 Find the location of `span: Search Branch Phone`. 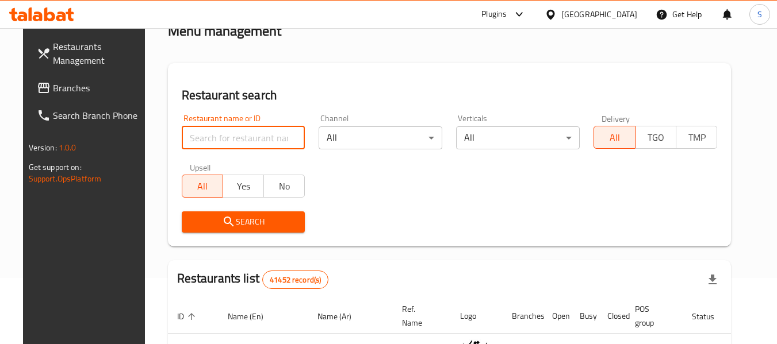

span: Search Branch Phone is located at coordinates (98, 116).